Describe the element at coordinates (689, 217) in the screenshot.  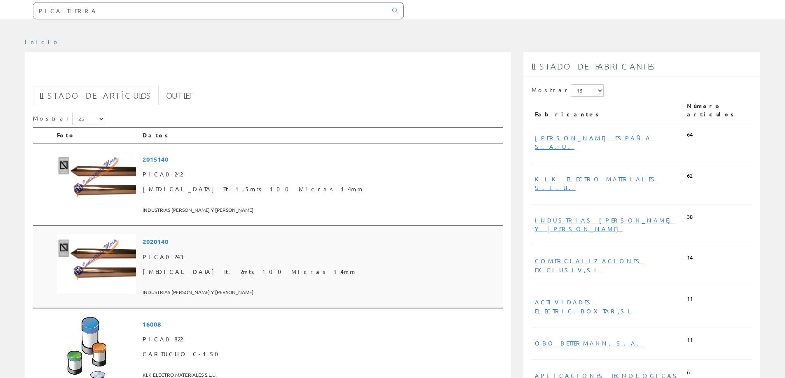
I see `span: 38` at that location.